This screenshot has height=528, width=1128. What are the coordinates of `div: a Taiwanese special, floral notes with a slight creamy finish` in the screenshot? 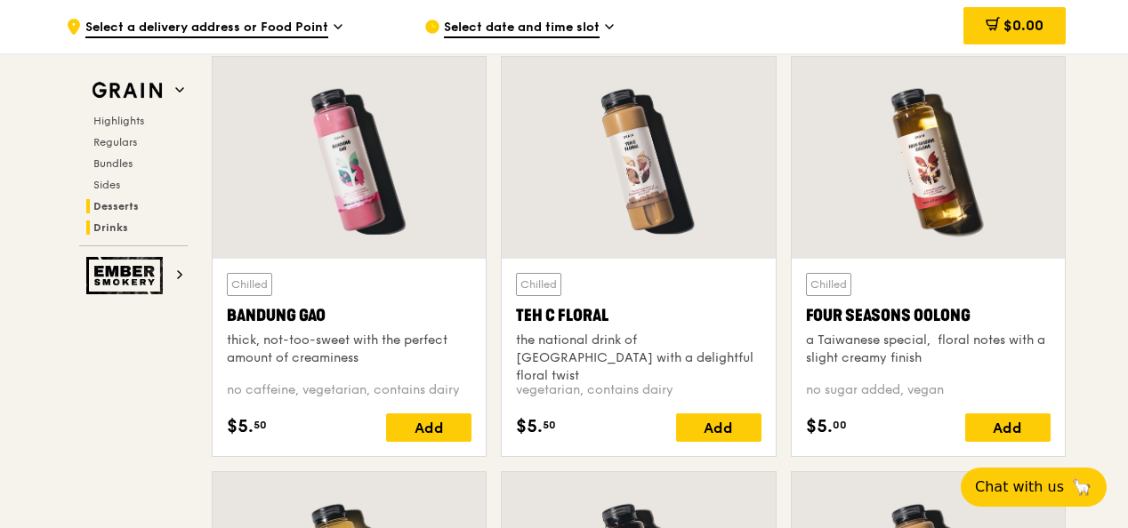 It's located at (928, 350).